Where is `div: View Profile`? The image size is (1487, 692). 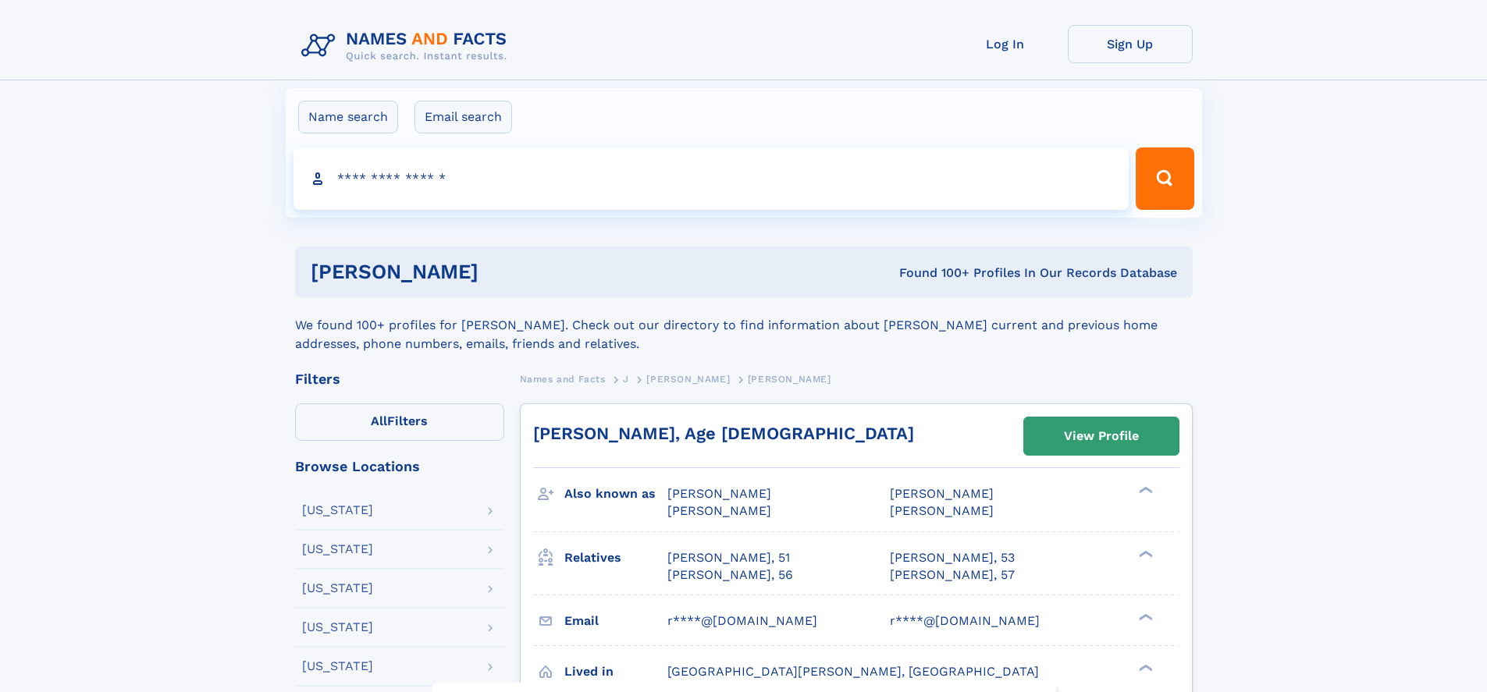
div: View Profile is located at coordinates (1101, 436).